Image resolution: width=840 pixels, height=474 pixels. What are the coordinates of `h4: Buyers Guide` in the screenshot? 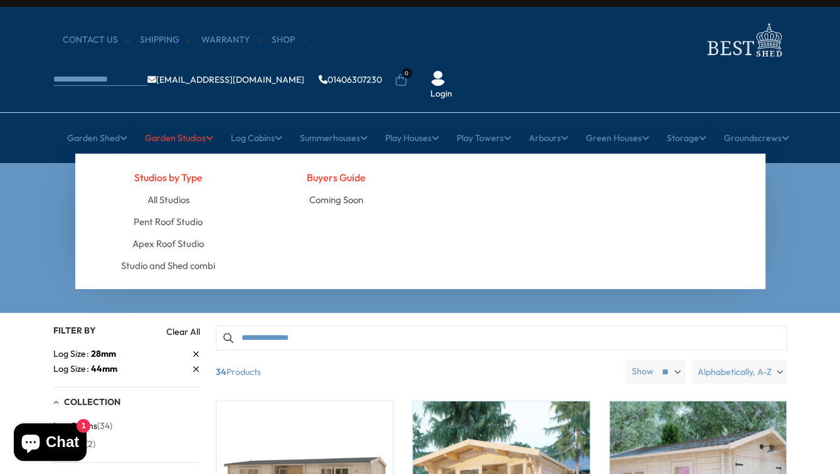 It's located at (336, 177).